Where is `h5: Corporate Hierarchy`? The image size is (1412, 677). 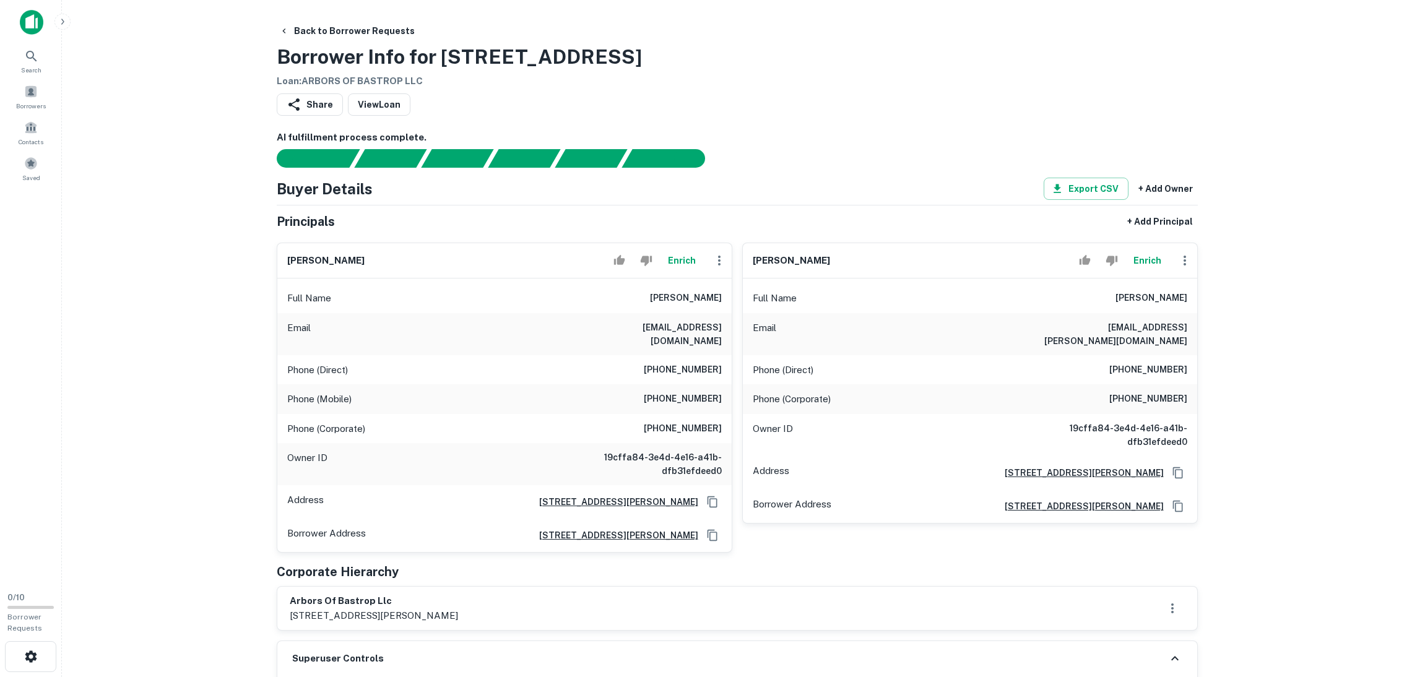 h5: Corporate Hierarchy is located at coordinates (337, 572).